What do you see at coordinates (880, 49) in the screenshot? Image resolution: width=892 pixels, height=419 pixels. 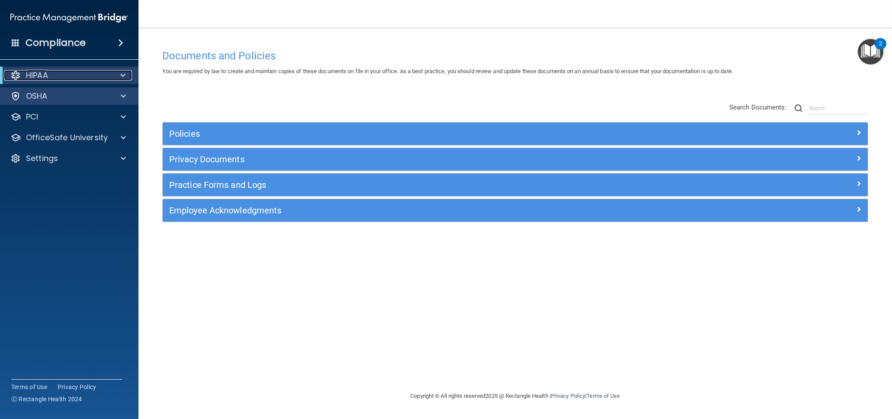 I see `div: 2` at bounding box center [880, 49].